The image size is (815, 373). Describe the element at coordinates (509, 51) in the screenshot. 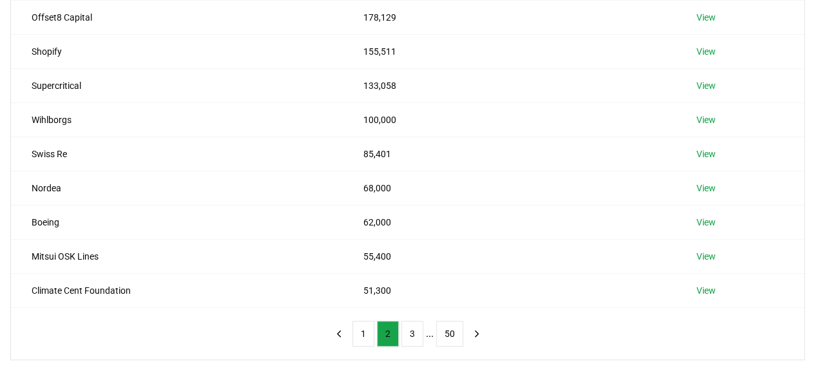

I see `td: 155,511` at that location.